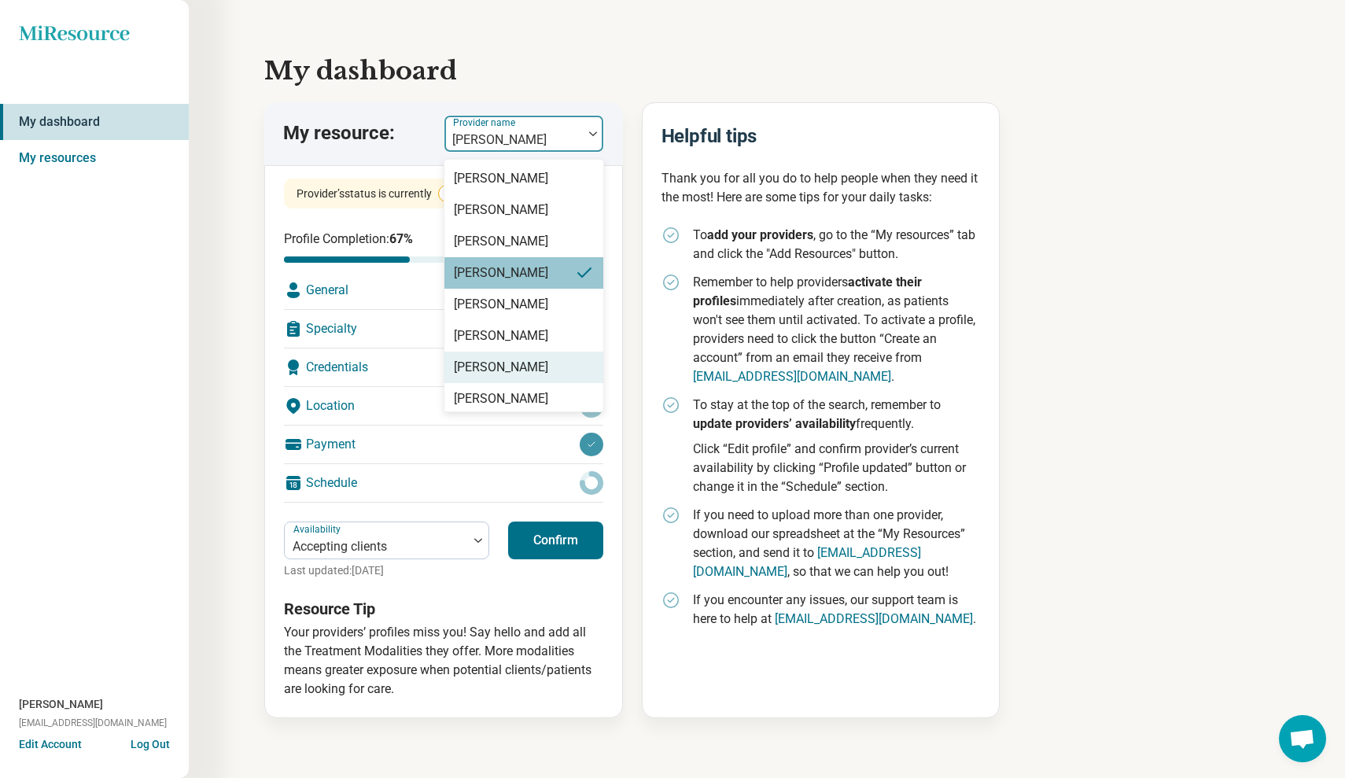 Image resolution: width=1345 pixels, height=778 pixels. I want to click on p: Click “Edit profile” and confirm provider’s current availability by clicking “Profile updated” bu..., so click(837, 468).